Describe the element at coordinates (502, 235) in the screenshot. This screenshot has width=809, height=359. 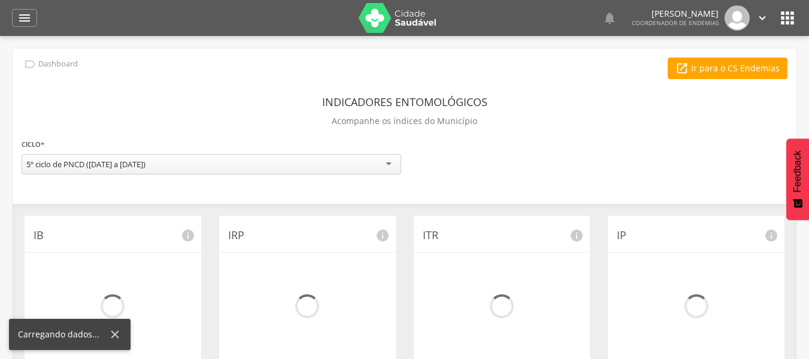
I see `p: ITR` at that location.